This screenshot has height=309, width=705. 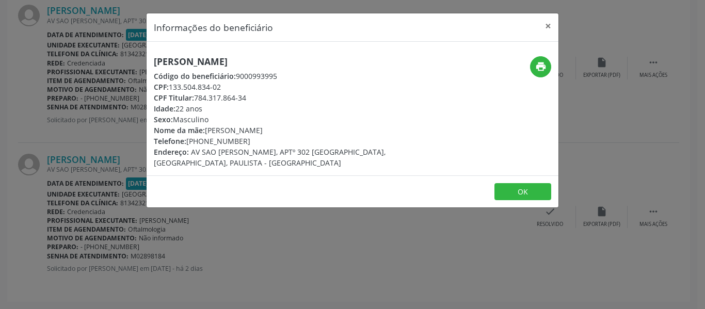 I want to click on span: CPF:, so click(x=161, y=87).